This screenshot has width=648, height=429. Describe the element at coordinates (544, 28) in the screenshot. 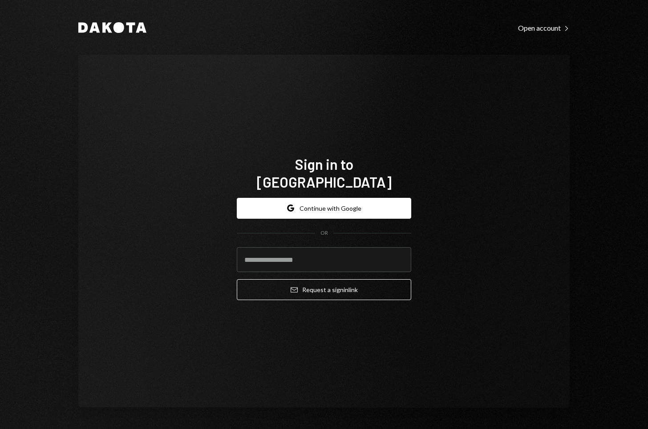

I see `div: Open account` at that location.